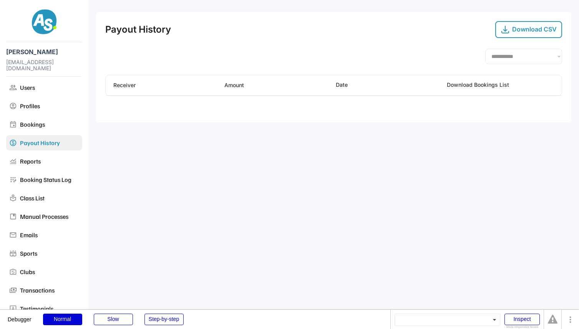 The height and width of the screenshot is (329, 579). What do you see at coordinates (50, 290) in the screenshot?
I see `div: Transactions` at bounding box center [50, 290].